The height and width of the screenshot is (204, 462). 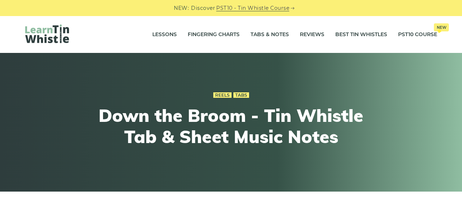 What do you see at coordinates (47, 34) in the screenshot?
I see `img: LearnTinWhistle.com` at bounding box center [47, 34].